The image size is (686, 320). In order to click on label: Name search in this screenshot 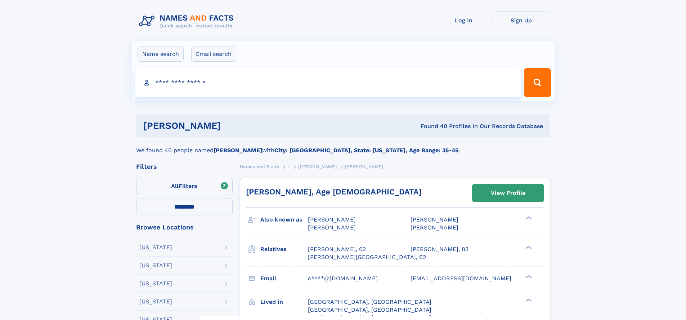, I will do `click(161, 54)`.